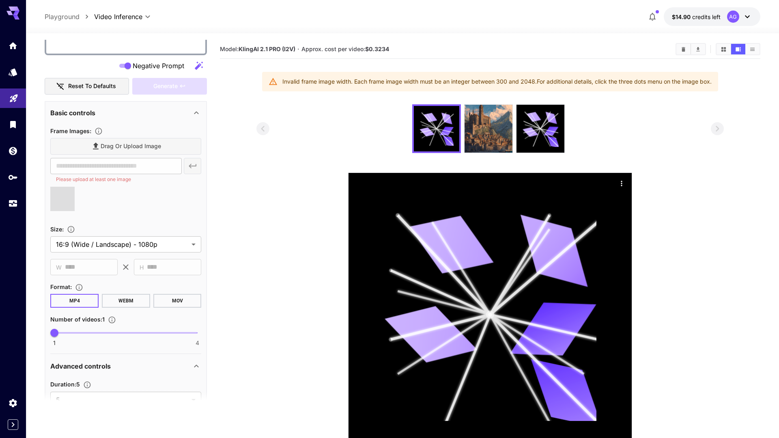 The height and width of the screenshot is (438, 779). Describe the element at coordinates (13, 425) in the screenshot. I see `button: Expand sidebar` at that location.